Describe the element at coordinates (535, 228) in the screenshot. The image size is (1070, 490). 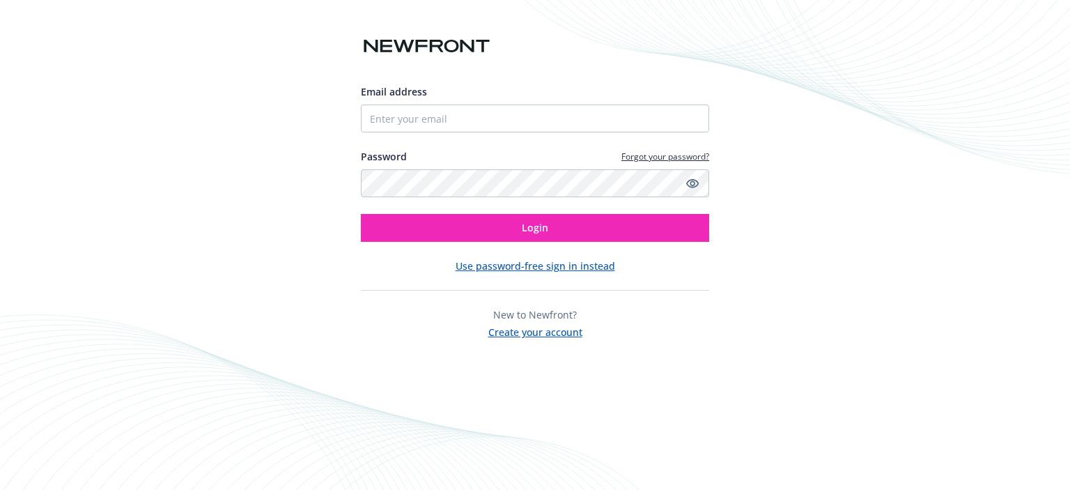
I see `button: Login` at that location.